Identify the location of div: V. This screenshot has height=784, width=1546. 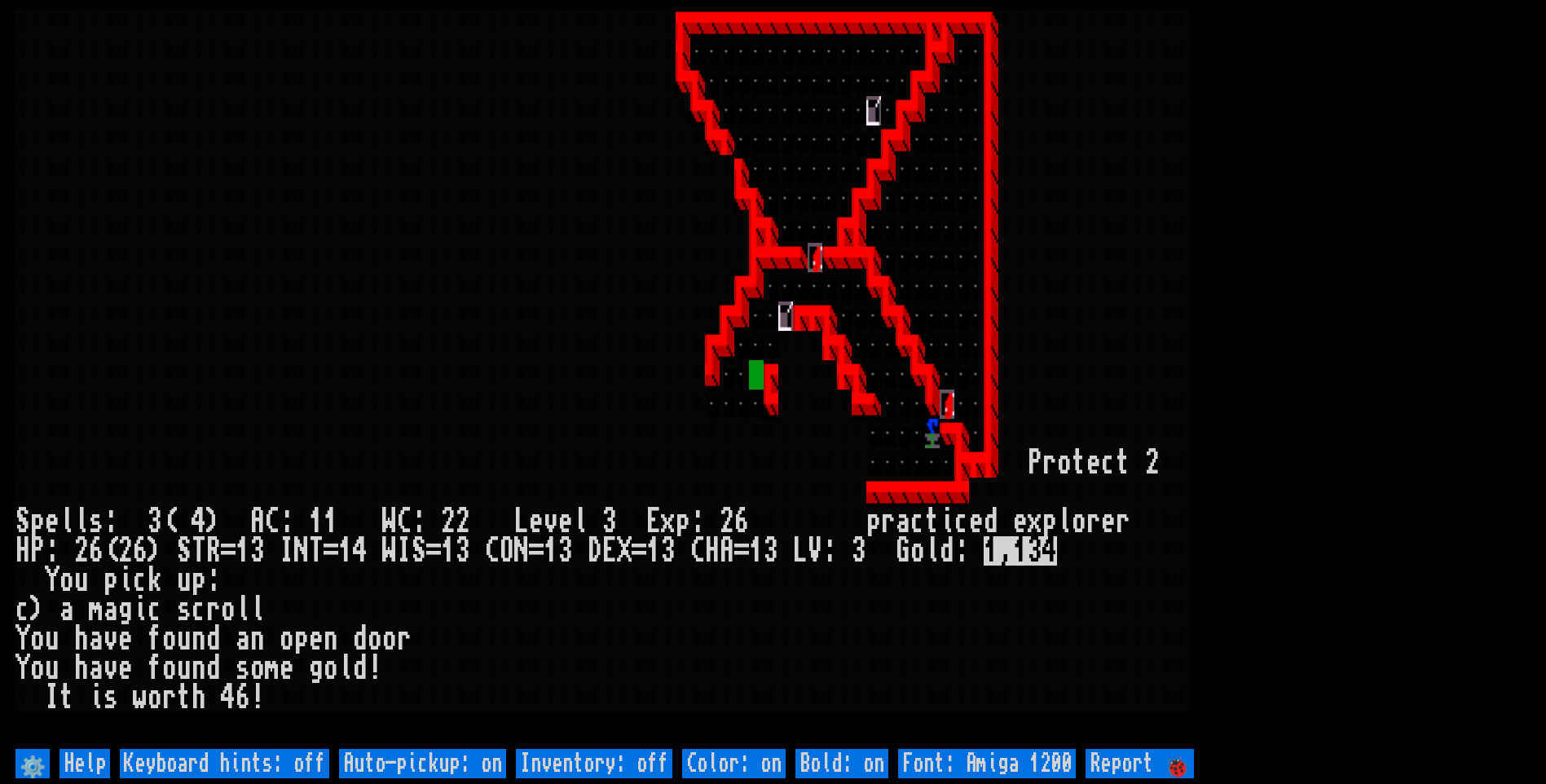
(815, 551).